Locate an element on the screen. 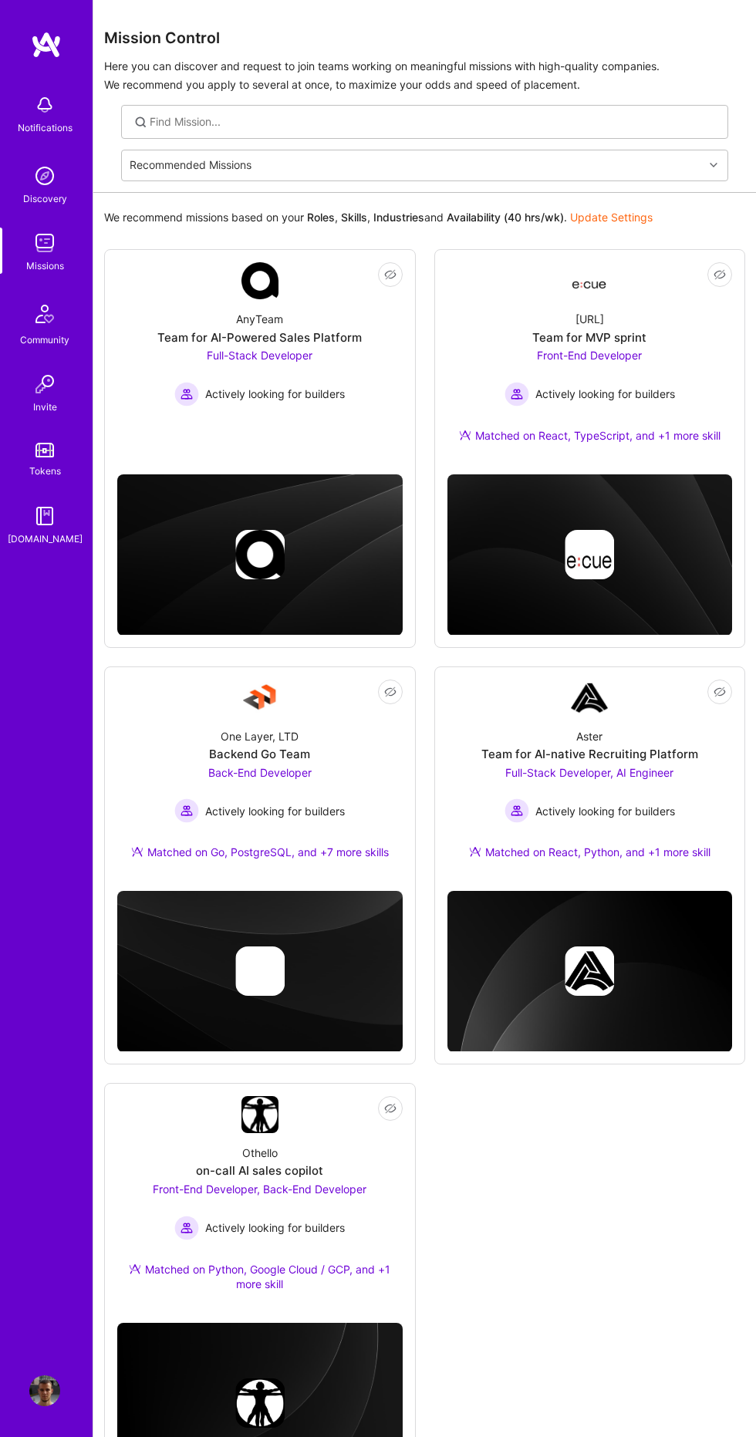 The height and width of the screenshot is (1437, 756). div: Invite is located at coordinates (45, 407).